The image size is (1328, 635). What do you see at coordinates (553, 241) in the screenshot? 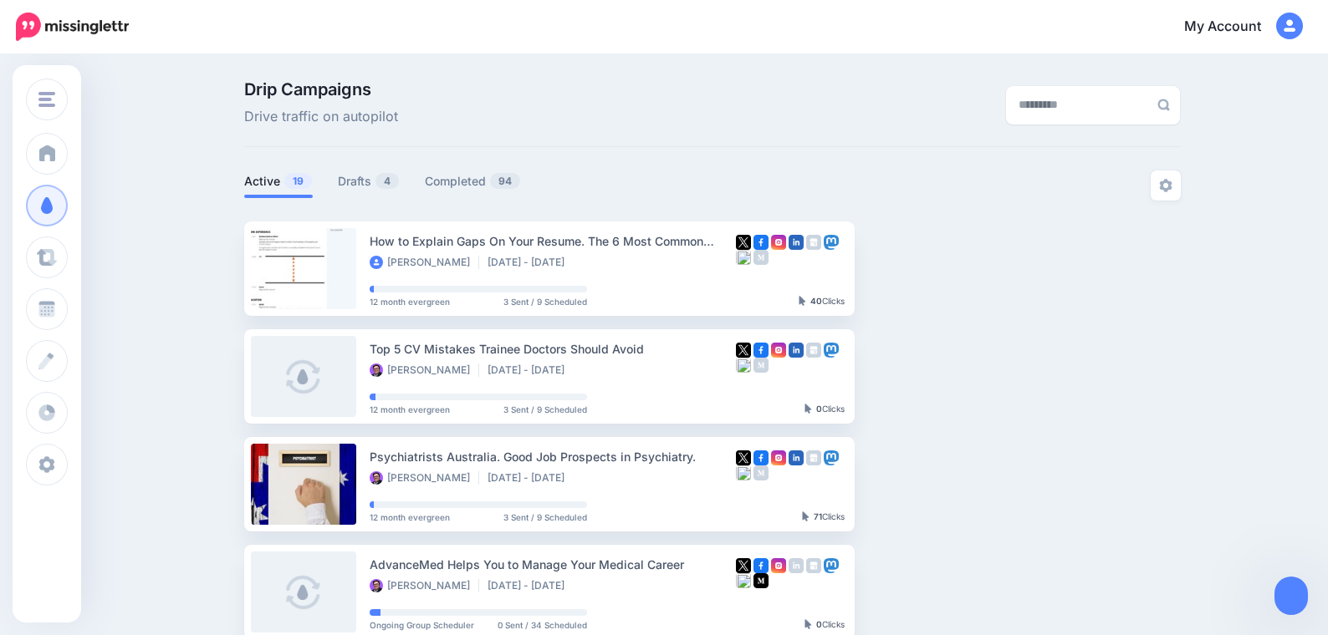
I see `div: How to Explain Gaps On Your Resume. The 6 Most Common Scenarios.` at bounding box center [553, 241].